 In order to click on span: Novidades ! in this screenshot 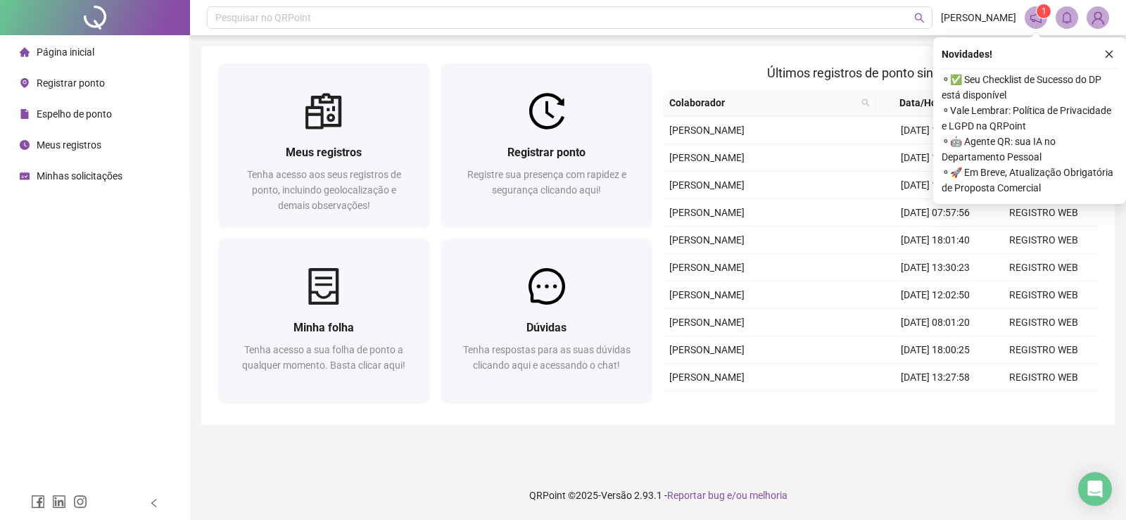, I will do `click(967, 54)`.